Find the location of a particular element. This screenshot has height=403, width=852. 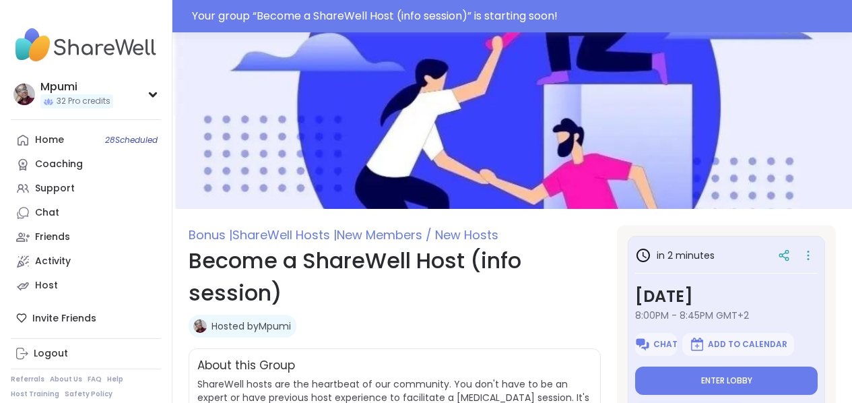

a: Hosted byMpumi is located at coordinates (251, 326).